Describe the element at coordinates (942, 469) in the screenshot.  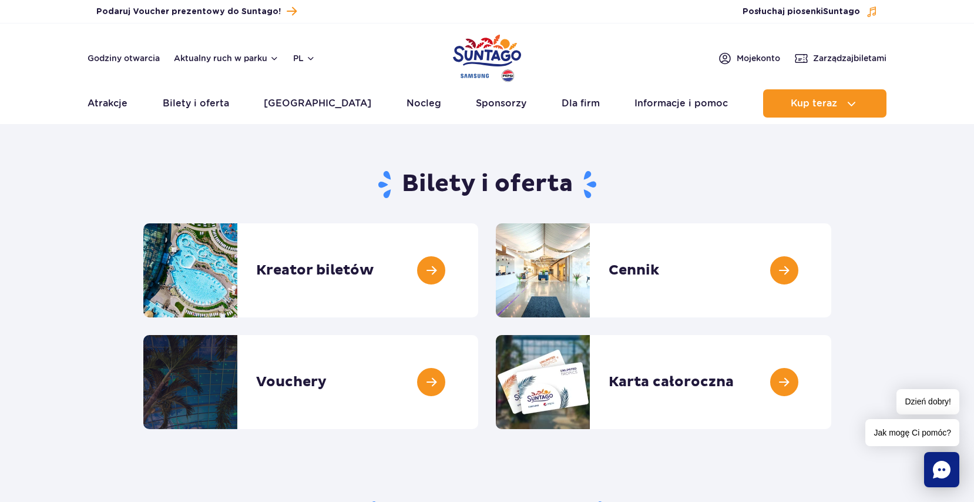
I see `div: Chat` at that location.